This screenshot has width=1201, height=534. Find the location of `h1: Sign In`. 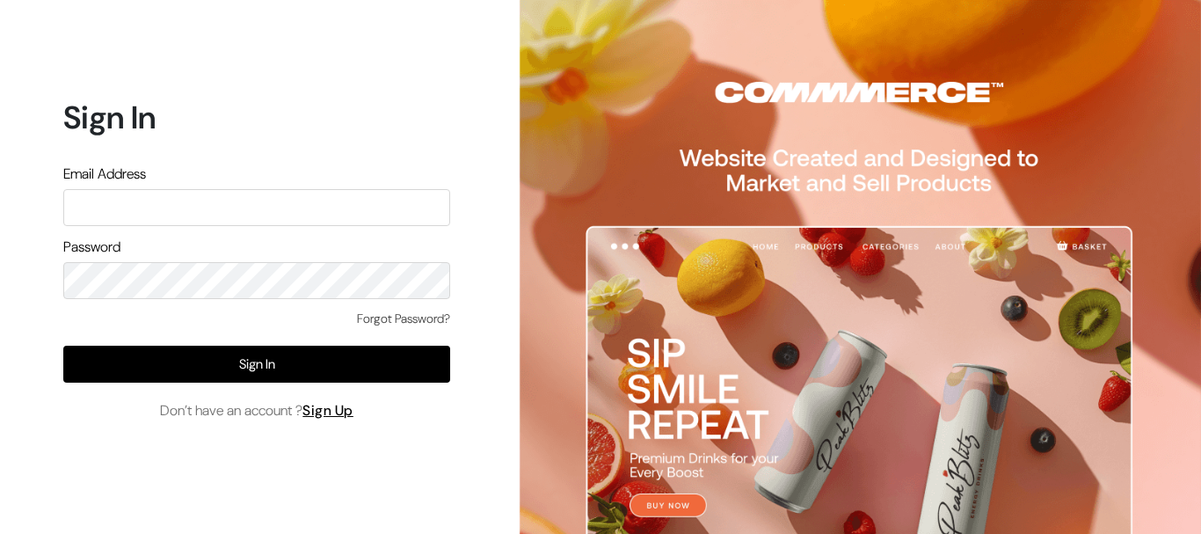

h1: Sign In is located at coordinates (257, 117).